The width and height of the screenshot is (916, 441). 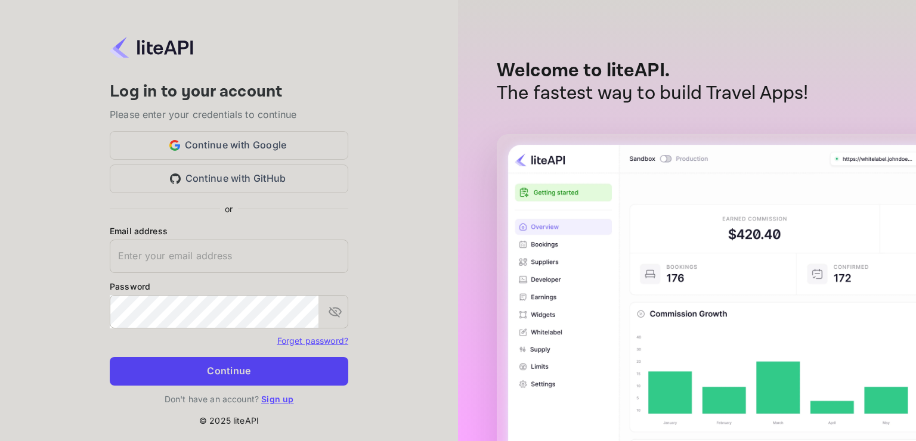 What do you see at coordinates (151, 47) in the screenshot?
I see `img: liteapi` at bounding box center [151, 47].